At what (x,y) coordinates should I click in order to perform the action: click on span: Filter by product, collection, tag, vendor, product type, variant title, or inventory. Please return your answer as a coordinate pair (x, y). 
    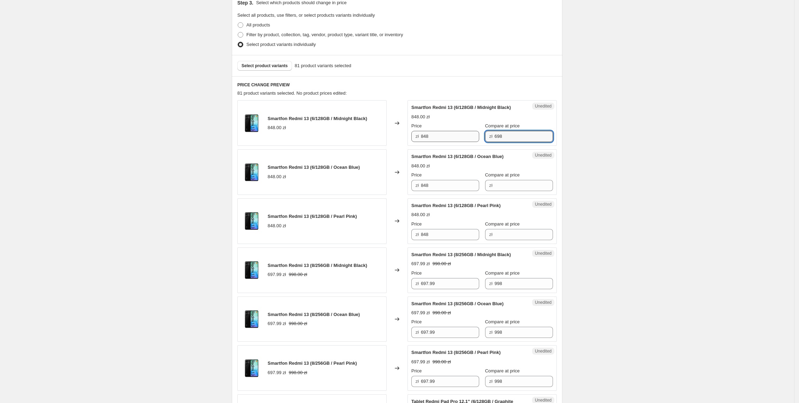
    Looking at the image, I should click on (325, 34).